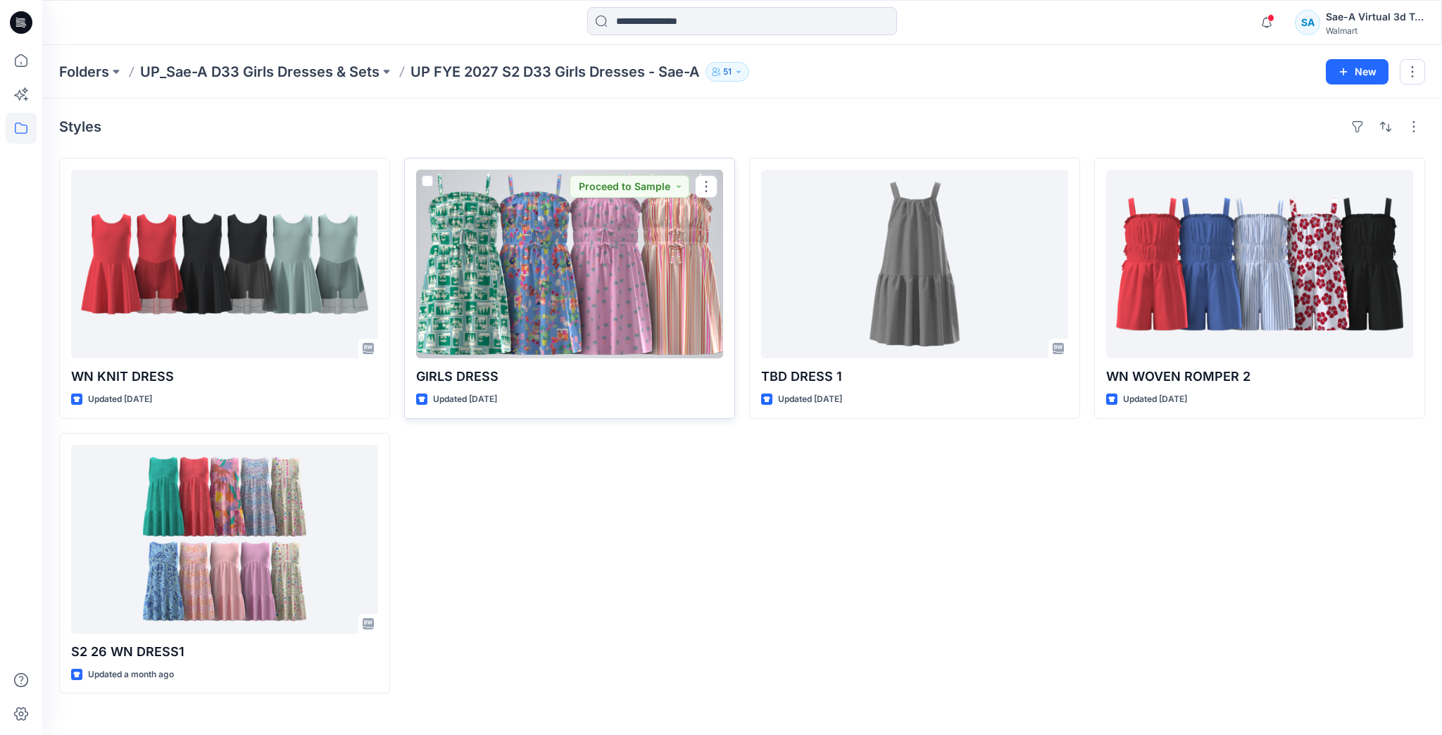  I want to click on a: WN KNIT DRESS, so click(225, 264).